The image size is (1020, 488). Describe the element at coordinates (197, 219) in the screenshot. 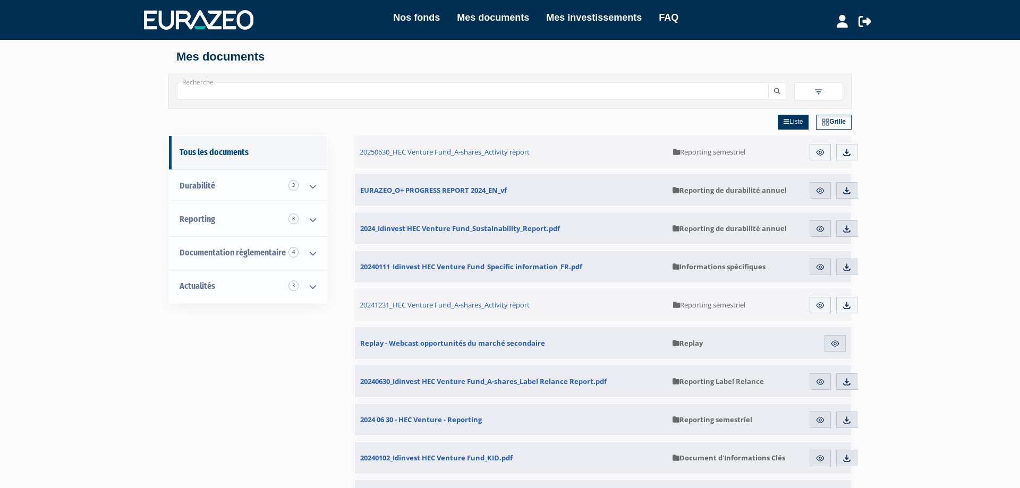

I see `span: Reporting` at that location.